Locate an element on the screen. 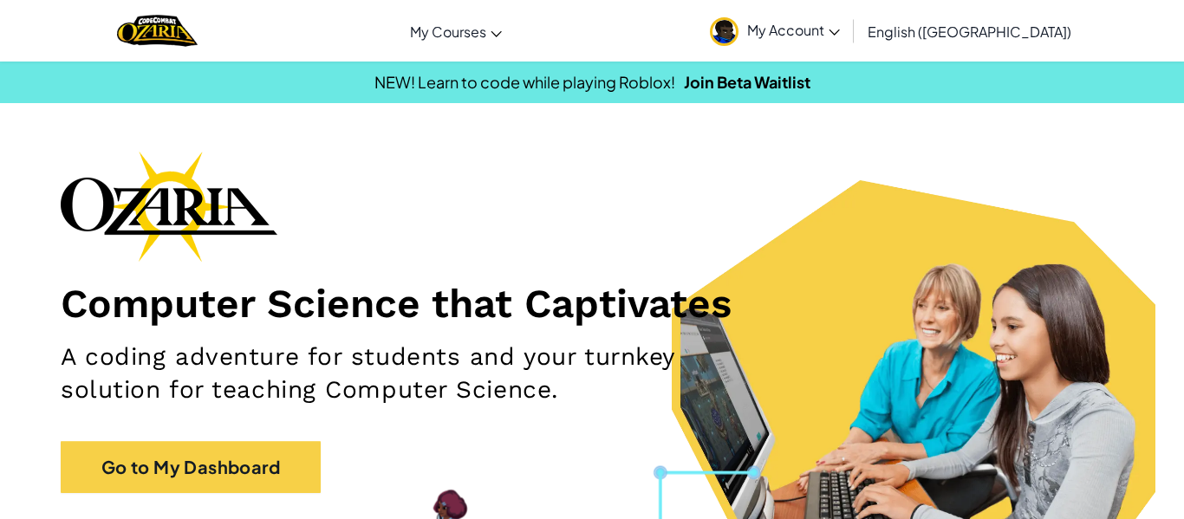 The width and height of the screenshot is (1184, 519). a: Join Beta Waitlist is located at coordinates (747, 81).